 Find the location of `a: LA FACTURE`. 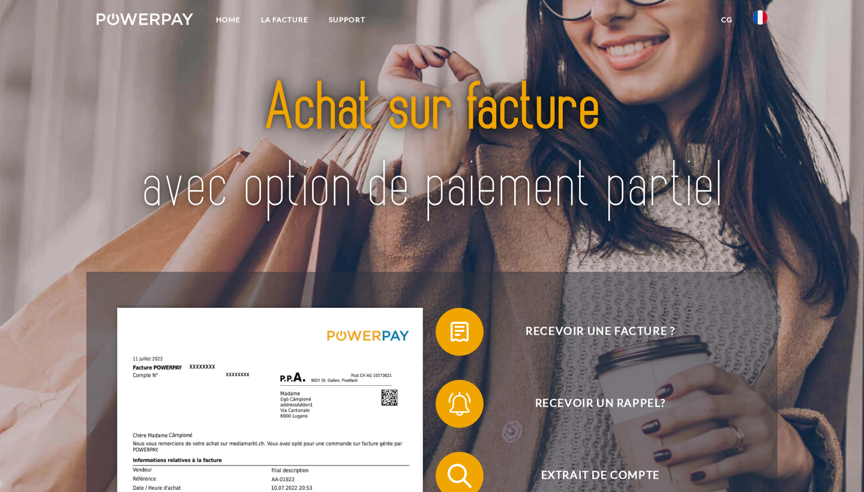

a: LA FACTURE is located at coordinates (284, 20).